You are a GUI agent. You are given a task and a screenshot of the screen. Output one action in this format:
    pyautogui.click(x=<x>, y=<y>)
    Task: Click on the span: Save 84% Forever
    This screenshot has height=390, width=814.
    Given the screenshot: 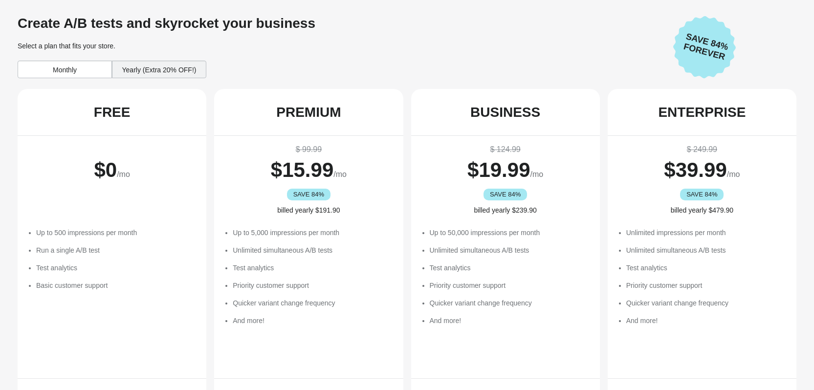 What is the action you would take?
    pyautogui.click(x=705, y=47)
    